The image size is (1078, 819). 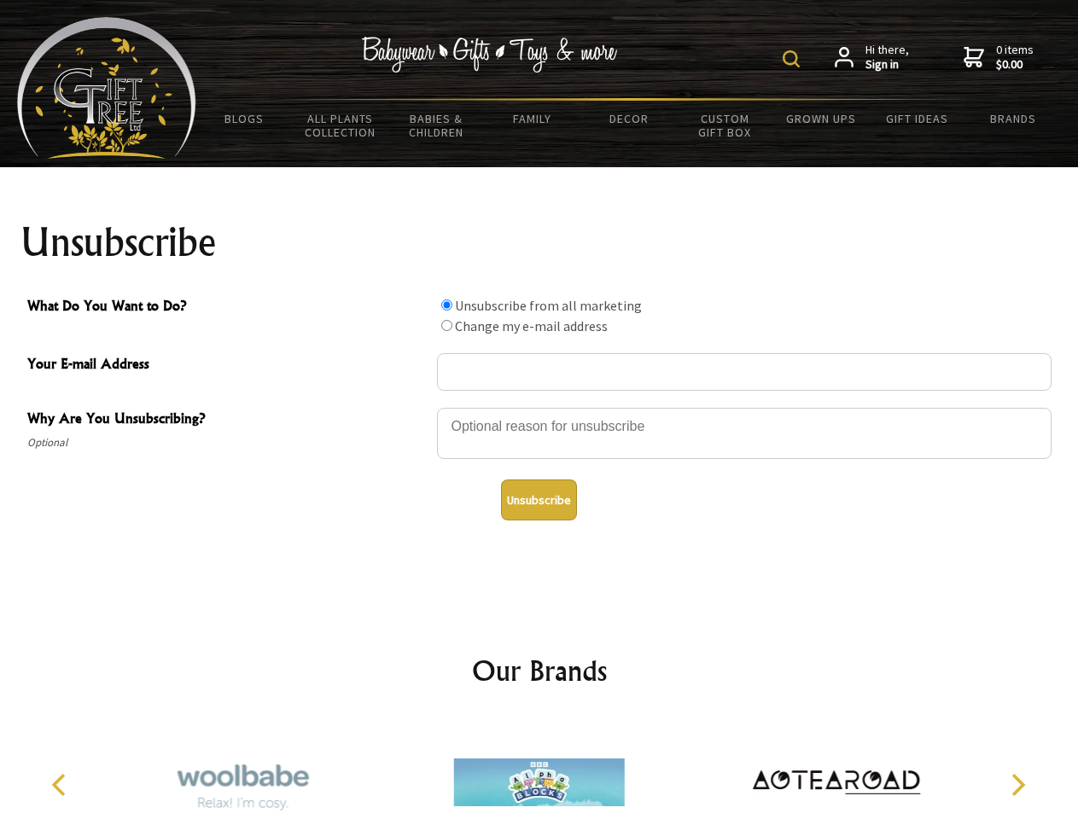 I want to click on button: Next, so click(x=1017, y=785).